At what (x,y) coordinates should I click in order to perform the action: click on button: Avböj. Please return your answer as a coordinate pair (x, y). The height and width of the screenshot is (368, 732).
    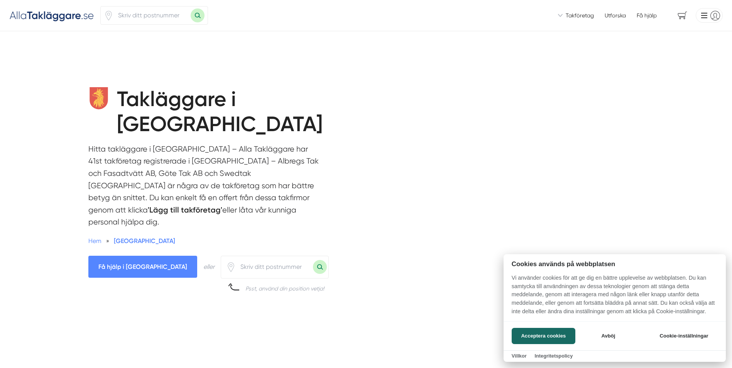
    Looking at the image, I should click on (608, 336).